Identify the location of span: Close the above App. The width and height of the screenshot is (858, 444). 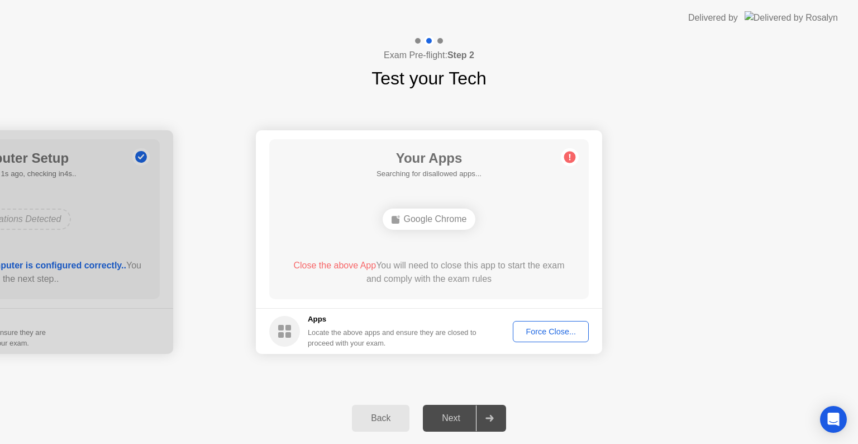
(335, 265).